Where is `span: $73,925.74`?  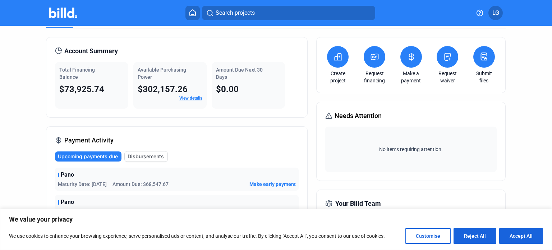 span: $73,925.74 is located at coordinates (82, 89).